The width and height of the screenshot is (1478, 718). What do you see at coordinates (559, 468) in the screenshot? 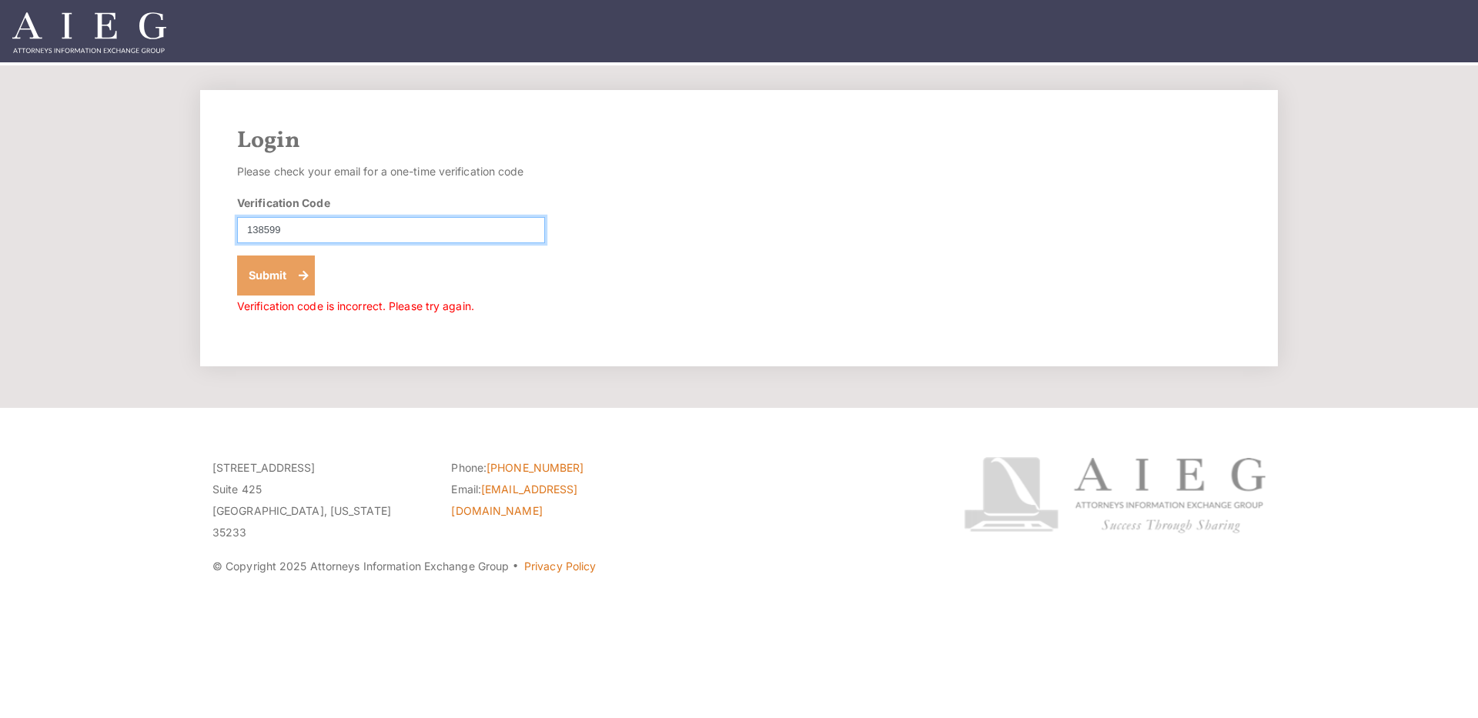
I see `li: Phone:` at bounding box center [559, 468].